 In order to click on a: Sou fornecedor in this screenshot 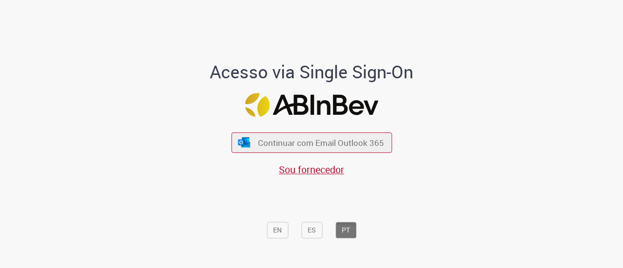, I will do `click(312, 169)`.